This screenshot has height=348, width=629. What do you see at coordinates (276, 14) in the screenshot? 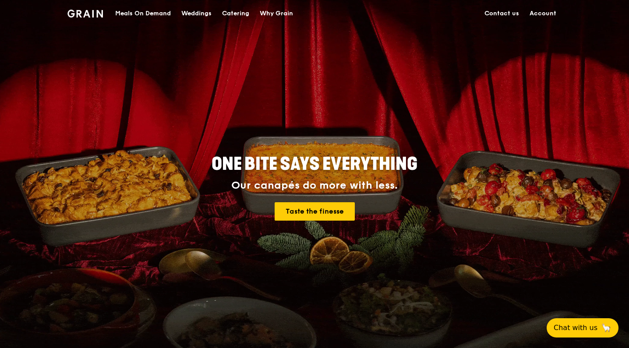
I see `div: Why Grain` at bounding box center [276, 14].